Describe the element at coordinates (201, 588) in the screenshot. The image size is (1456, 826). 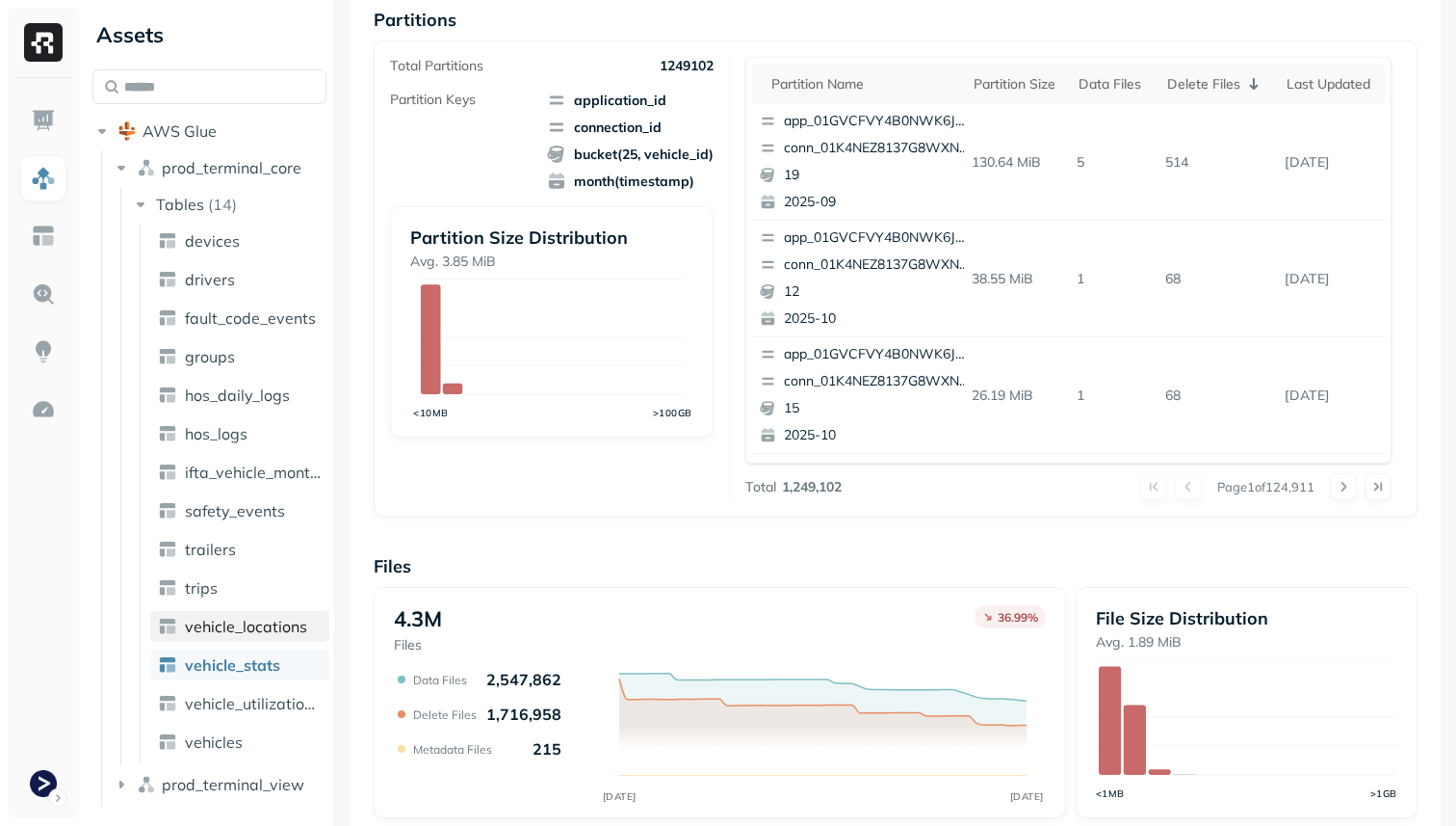
I see `span: trips` at that location.